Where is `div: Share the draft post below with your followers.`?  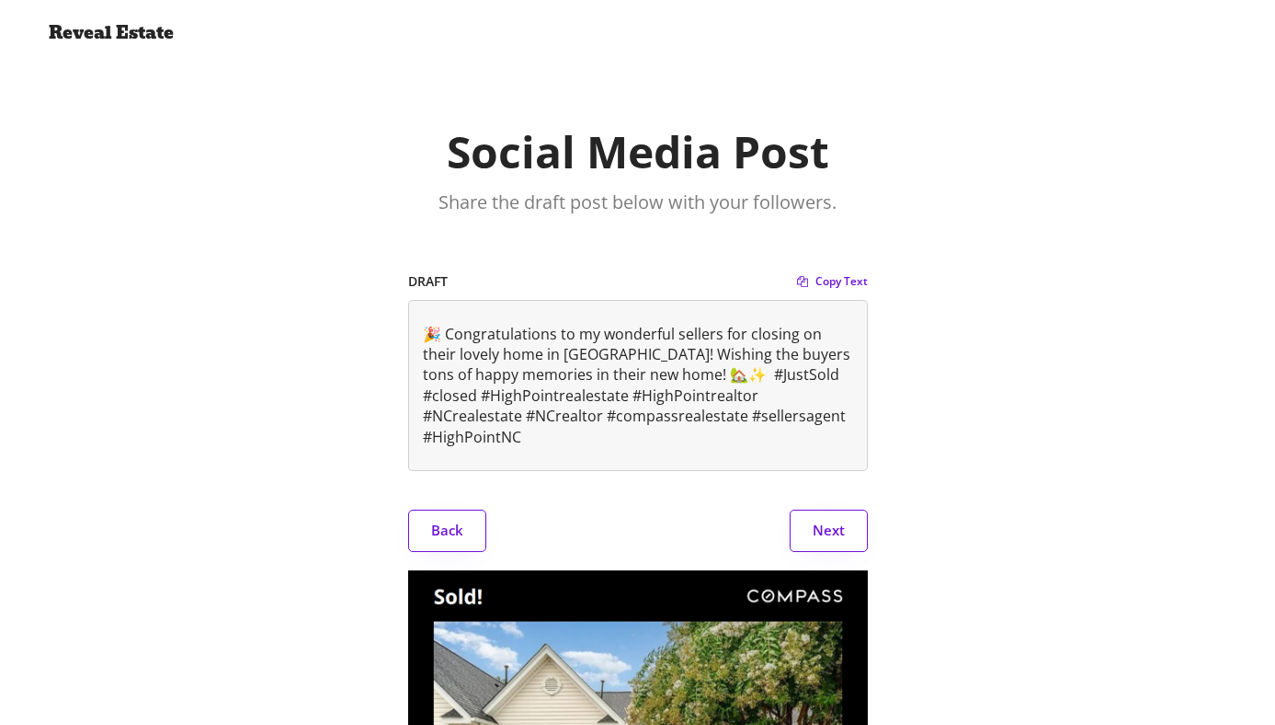
div: Share the draft post below with your followers. is located at coordinates (638, 202).